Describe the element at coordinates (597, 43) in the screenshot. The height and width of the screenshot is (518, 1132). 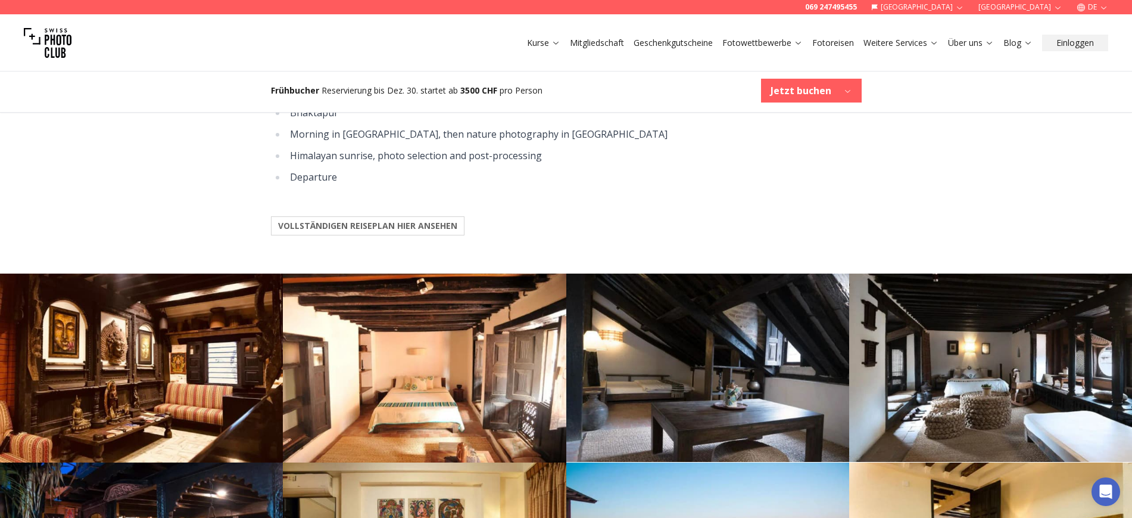
I see `button: Mitgliedschaft` at that location.